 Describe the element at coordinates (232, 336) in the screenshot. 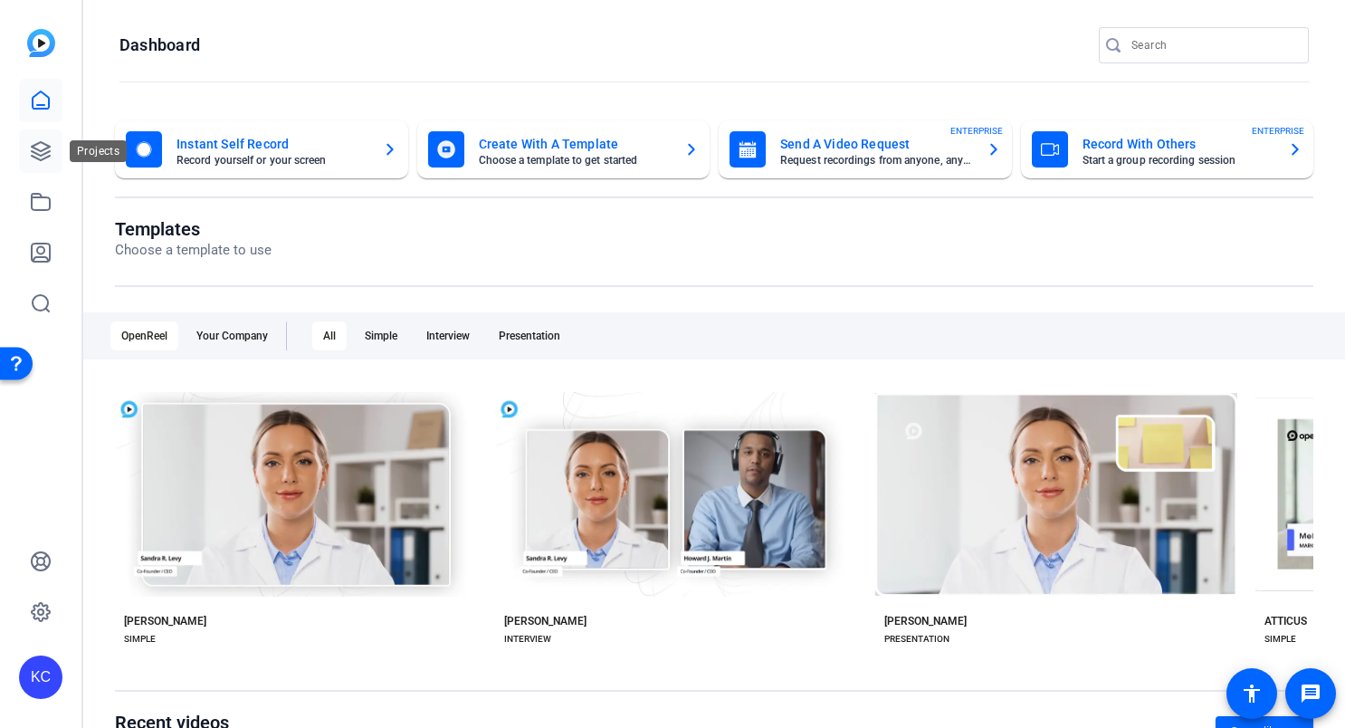

I see `div: Your Company` at that location.